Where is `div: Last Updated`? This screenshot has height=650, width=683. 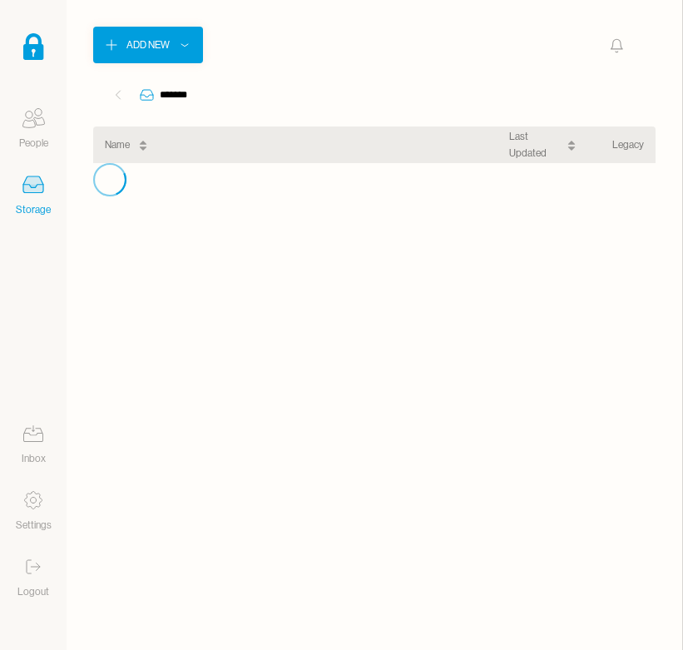
div: Last Updated is located at coordinates (533, 145).